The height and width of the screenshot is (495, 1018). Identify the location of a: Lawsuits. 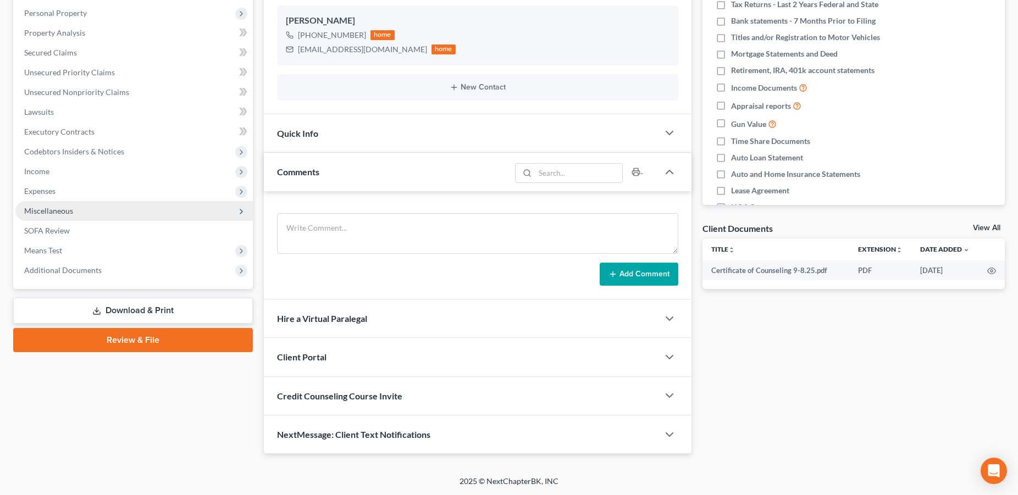
(134, 112).